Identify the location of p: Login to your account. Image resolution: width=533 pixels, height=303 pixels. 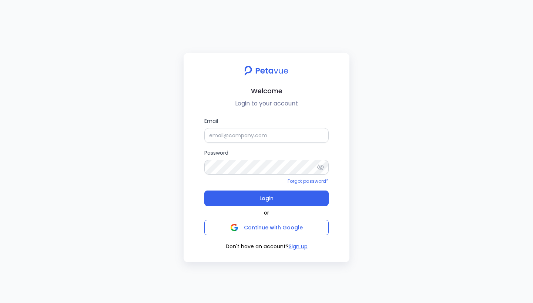
(266, 104).